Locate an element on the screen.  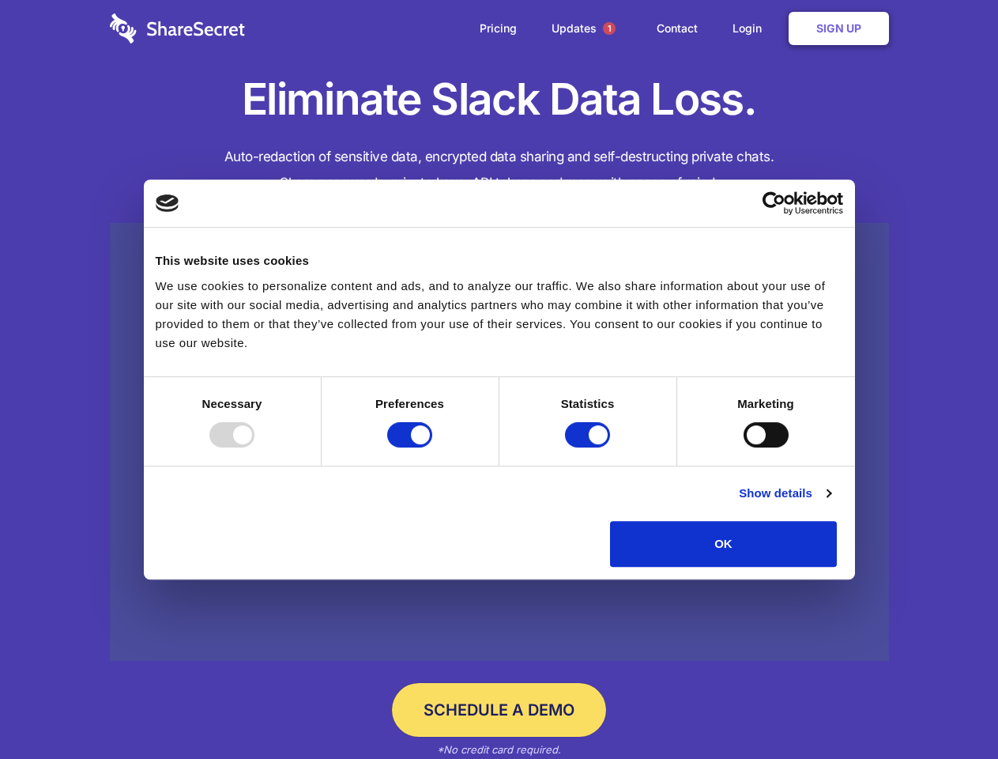
a: Usercentrics Cookiebot - opens in a new window is located at coordinates (774, 203).